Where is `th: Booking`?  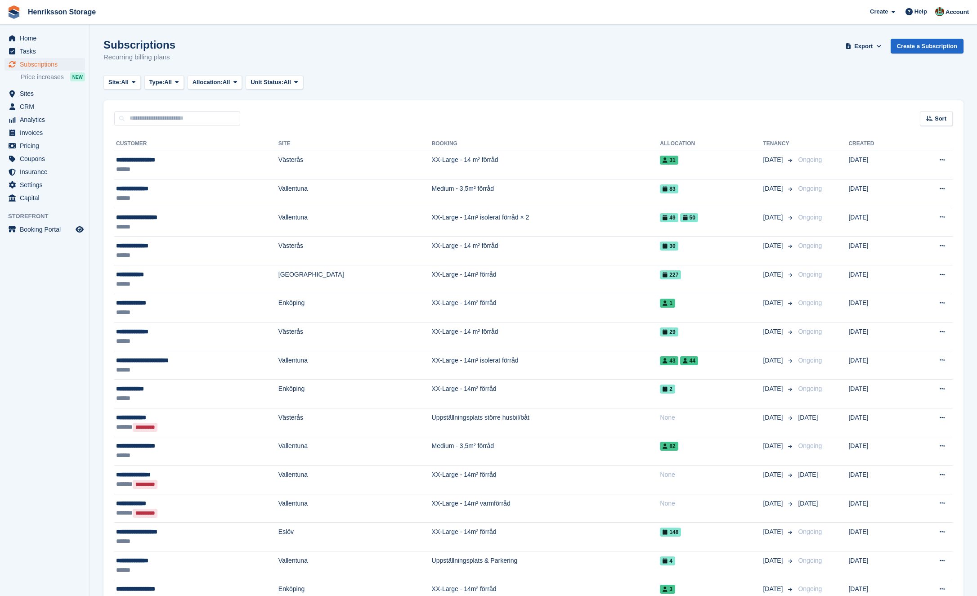 th: Booking is located at coordinates (546, 144).